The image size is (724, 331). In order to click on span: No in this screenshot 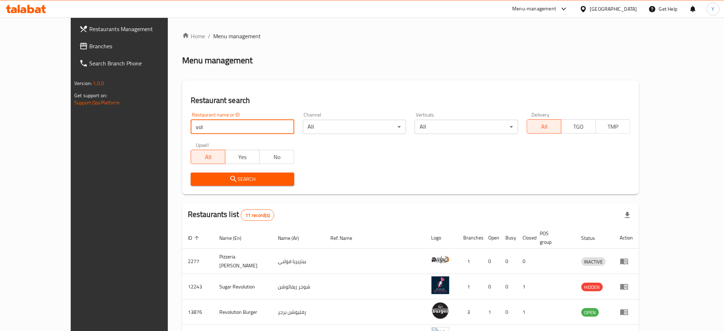, I will do `click(277, 157)`.